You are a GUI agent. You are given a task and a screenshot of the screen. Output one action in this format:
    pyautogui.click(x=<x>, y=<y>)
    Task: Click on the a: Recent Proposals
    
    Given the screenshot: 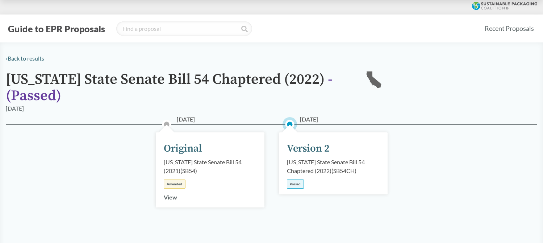 What is the action you would take?
    pyautogui.click(x=509, y=28)
    